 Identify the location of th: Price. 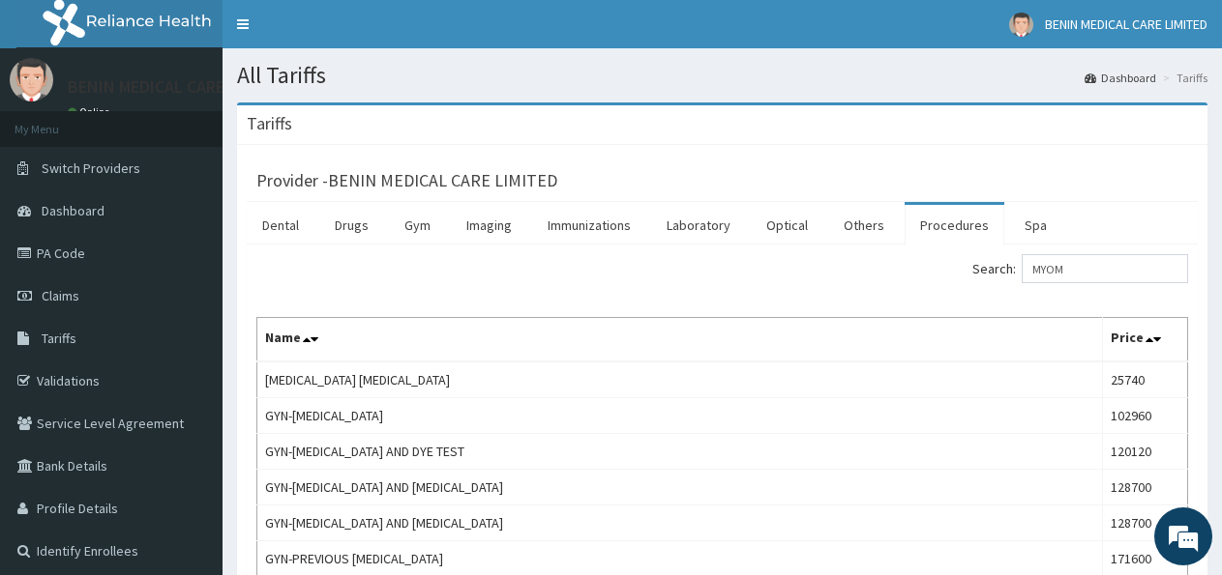
(1144, 340).